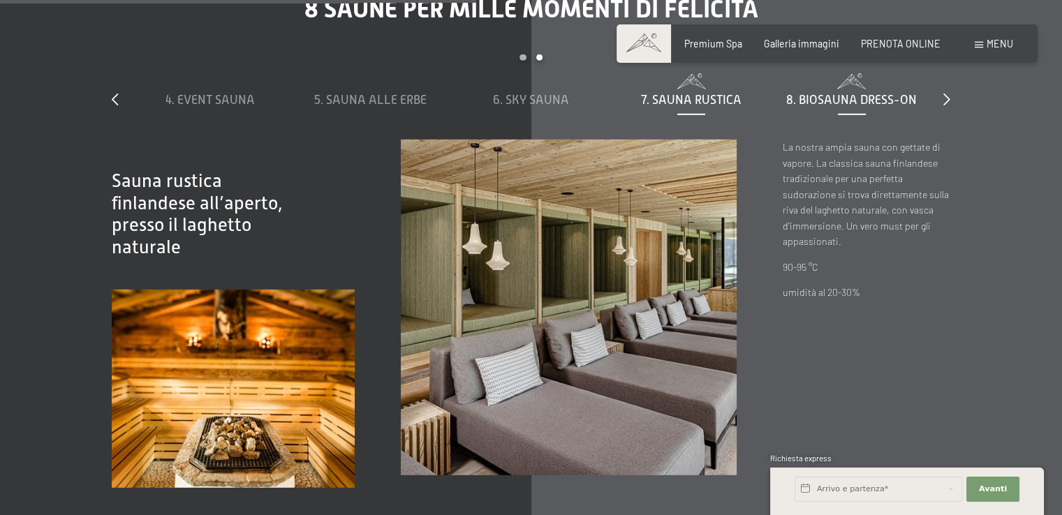  Describe the element at coordinates (713, 43) in the screenshot. I see `span: Premium Spa` at that location.